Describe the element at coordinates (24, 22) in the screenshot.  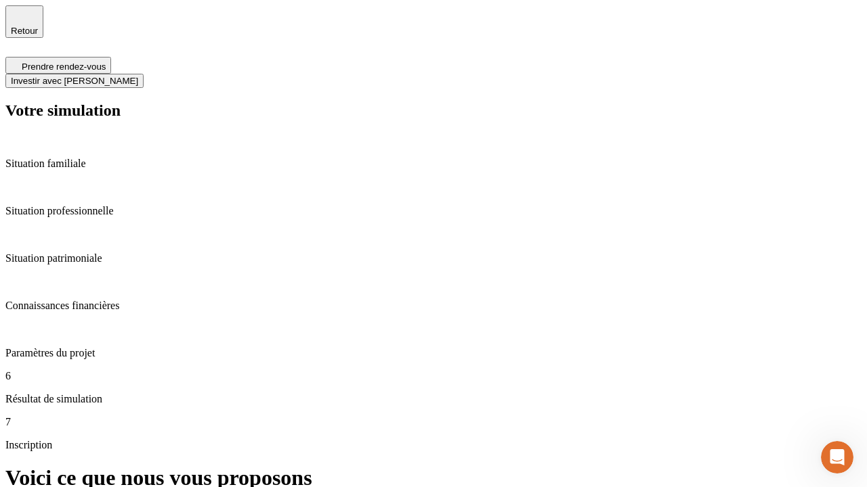
I see `button: Retour` at that location.